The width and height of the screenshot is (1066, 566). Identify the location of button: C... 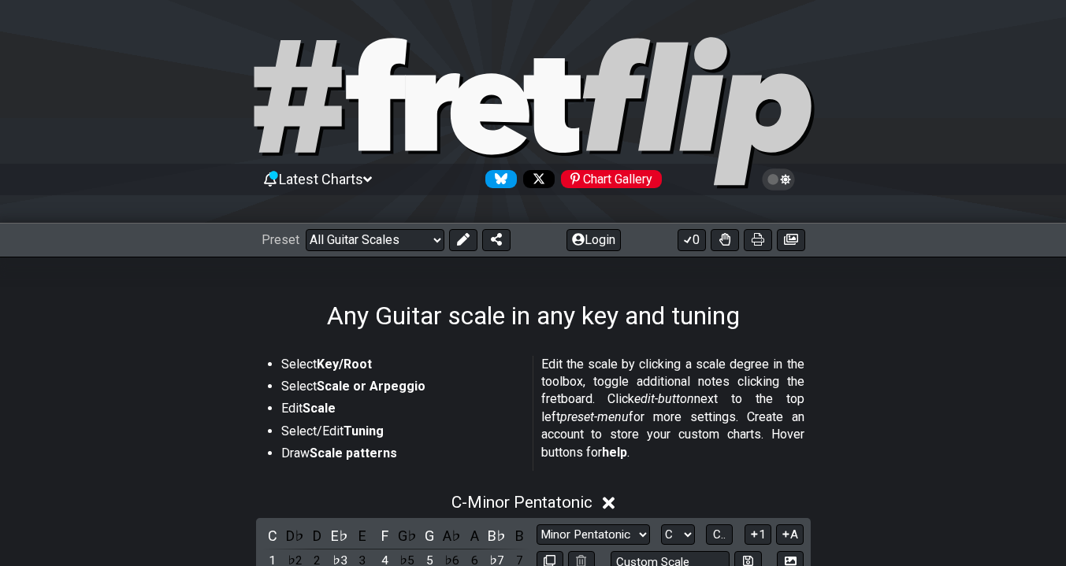
(719, 535).